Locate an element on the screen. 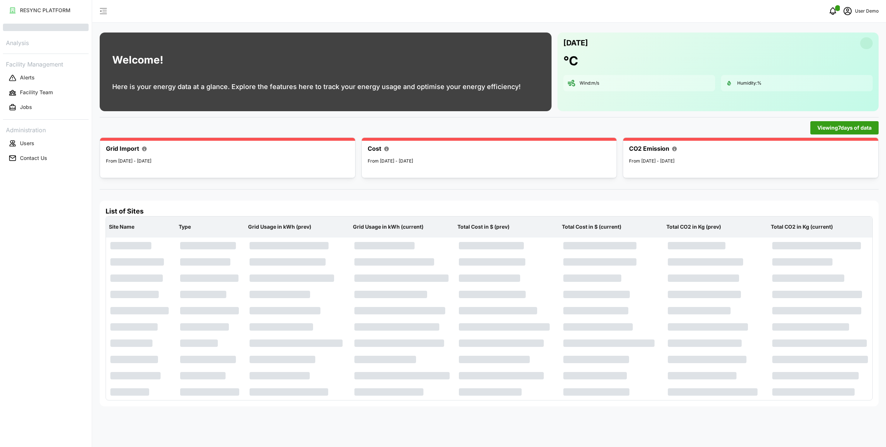  p: Users is located at coordinates (27, 143).